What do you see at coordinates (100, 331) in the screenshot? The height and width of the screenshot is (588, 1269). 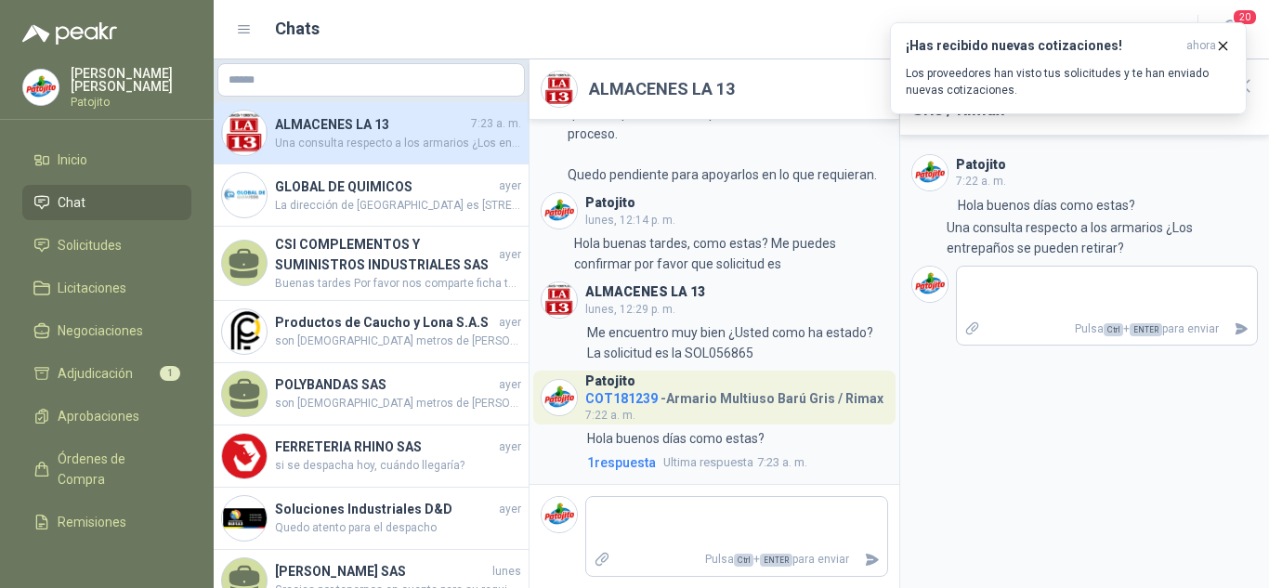 I see `span: Negociaciones` at bounding box center [100, 331].